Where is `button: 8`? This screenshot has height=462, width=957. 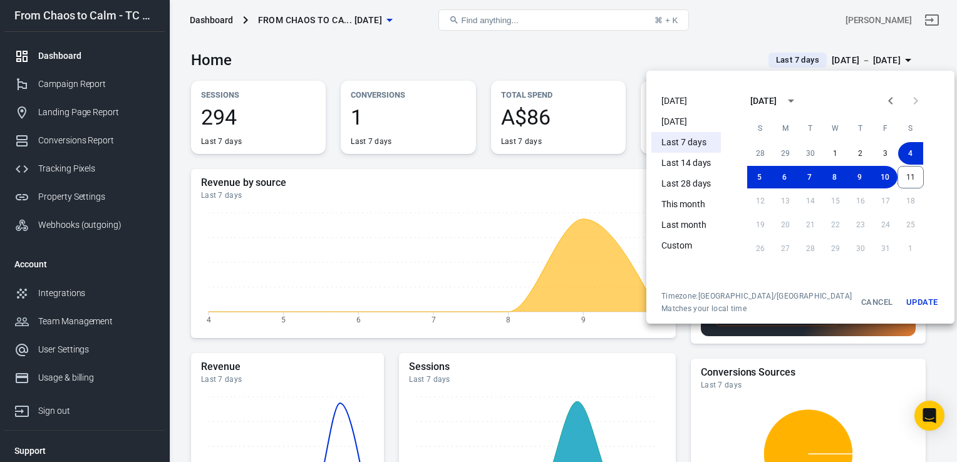
button: 8 is located at coordinates (835, 177).